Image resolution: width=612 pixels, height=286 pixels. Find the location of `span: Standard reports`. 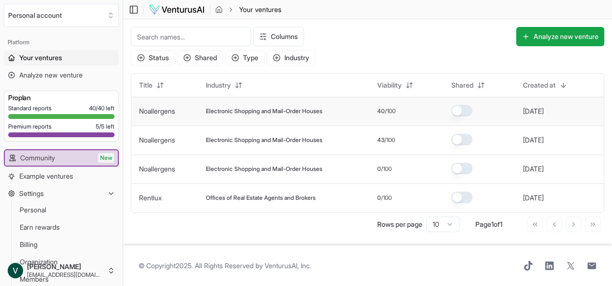

span: Standard reports is located at coordinates (30, 108).